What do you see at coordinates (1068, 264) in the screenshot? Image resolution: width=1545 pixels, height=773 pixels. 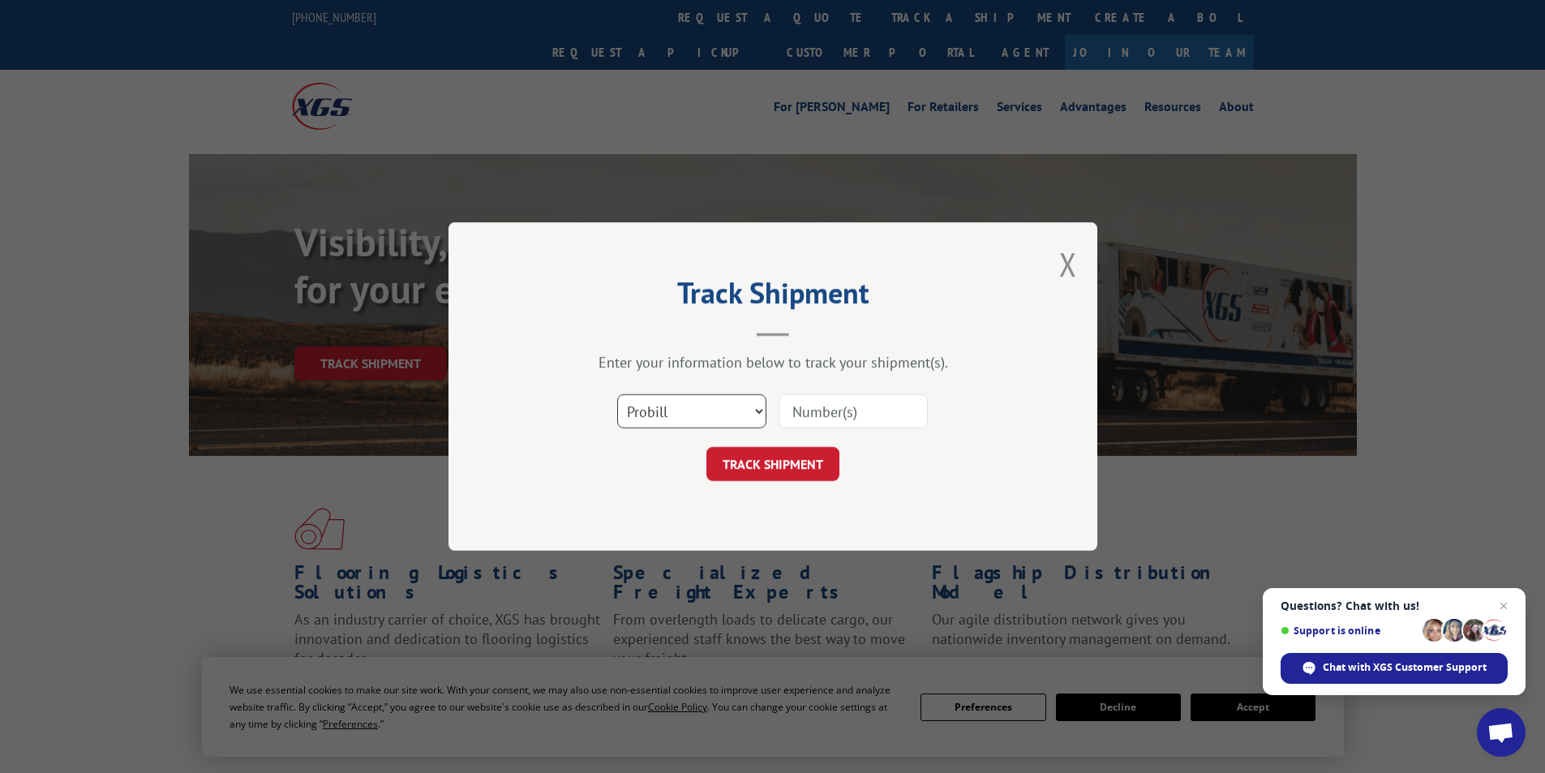 I see `button: Close modal` at bounding box center [1068, 264].